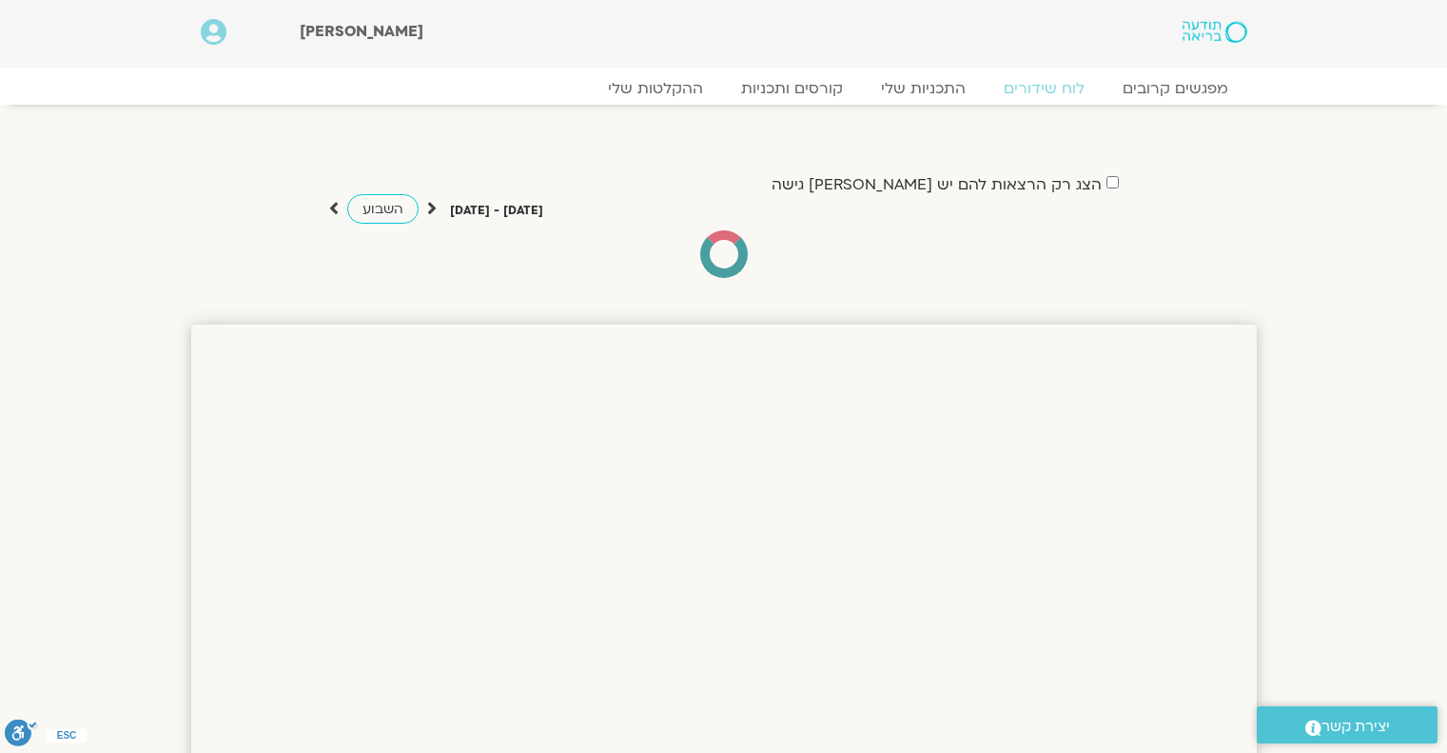 This screenshot has height=753, width=1447. I want to click on nav: Menu, so click(724, 88).